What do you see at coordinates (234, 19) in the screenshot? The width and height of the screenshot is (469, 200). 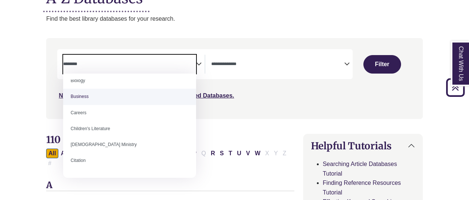 I see `p: Find the best library databases for your research.` at bounding box center [234, 19].